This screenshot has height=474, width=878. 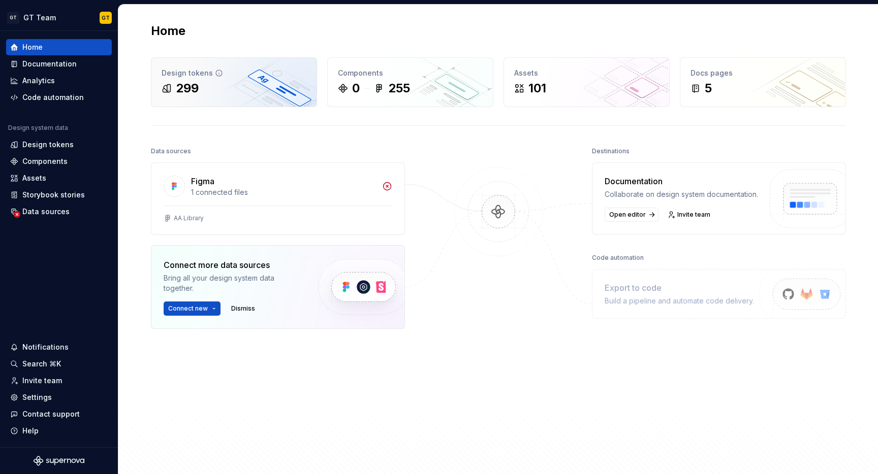 What do you see at coordinates (679, 288) in the screenshot?
I see `div: Export to code` at bounding box center [679, 288].